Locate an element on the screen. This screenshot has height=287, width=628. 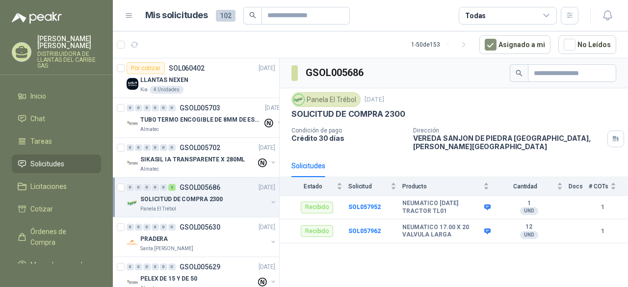
th: Docs is located at coordinates (579, 186).